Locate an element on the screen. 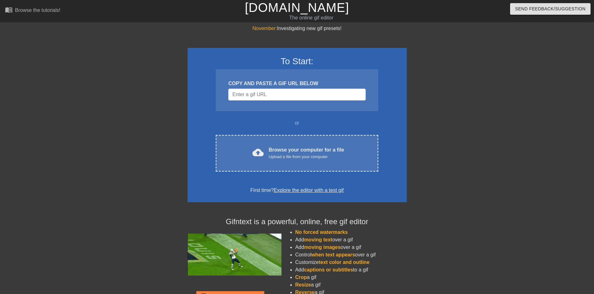  div: COPY AND PASTE A GIF URL BELOW is located at coordinates (297, 84).